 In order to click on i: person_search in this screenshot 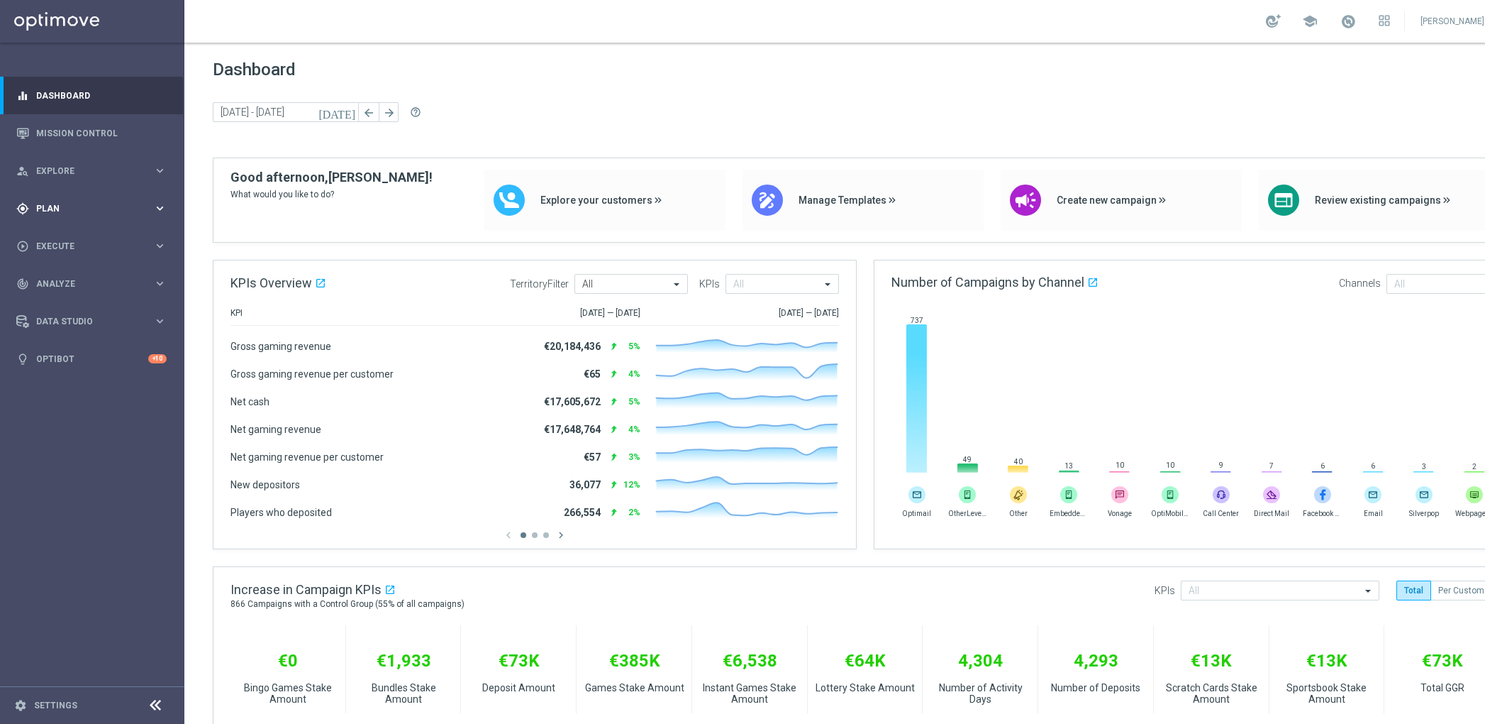, I will do `click(23, 171)`.